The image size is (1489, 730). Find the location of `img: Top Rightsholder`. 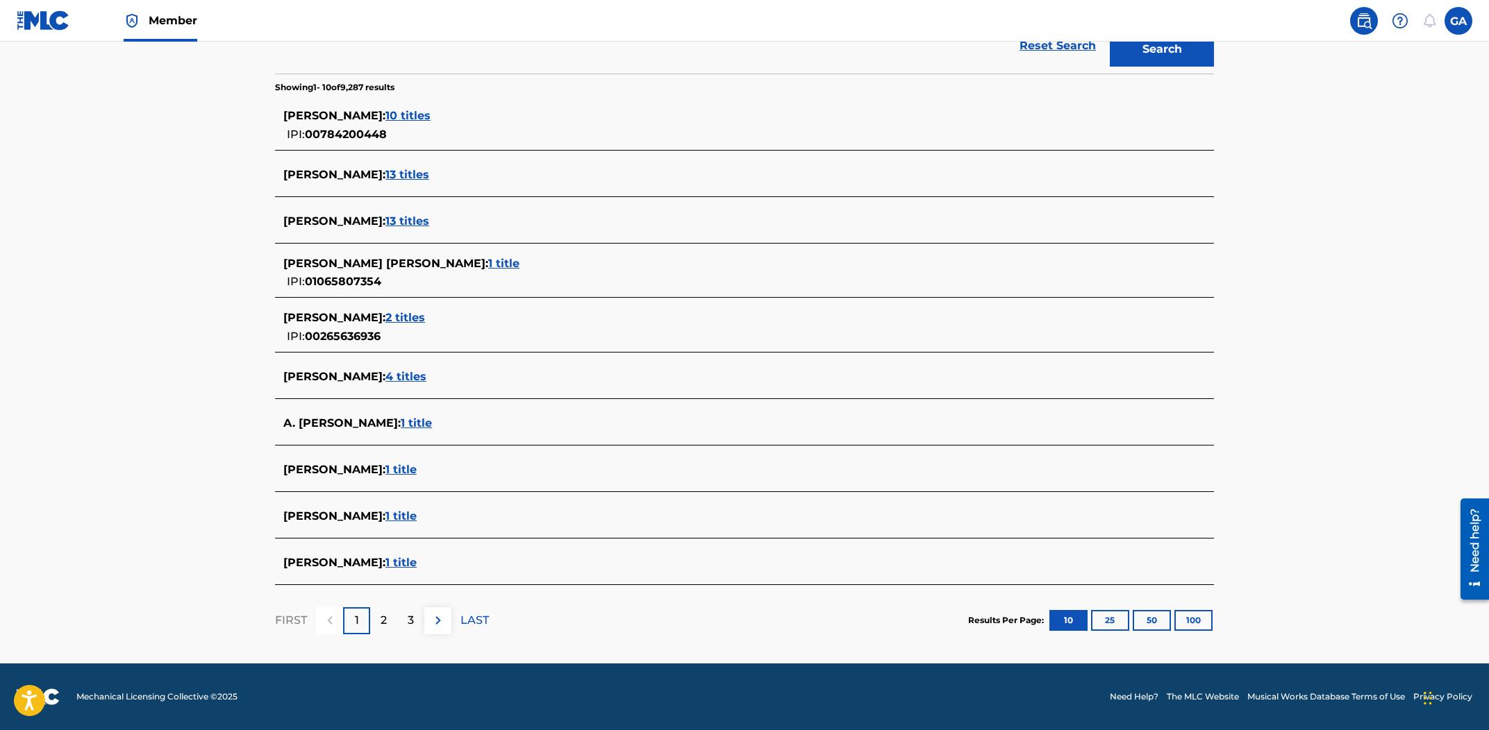

img: Top Rightsholder is located at coordinates (132, 21).